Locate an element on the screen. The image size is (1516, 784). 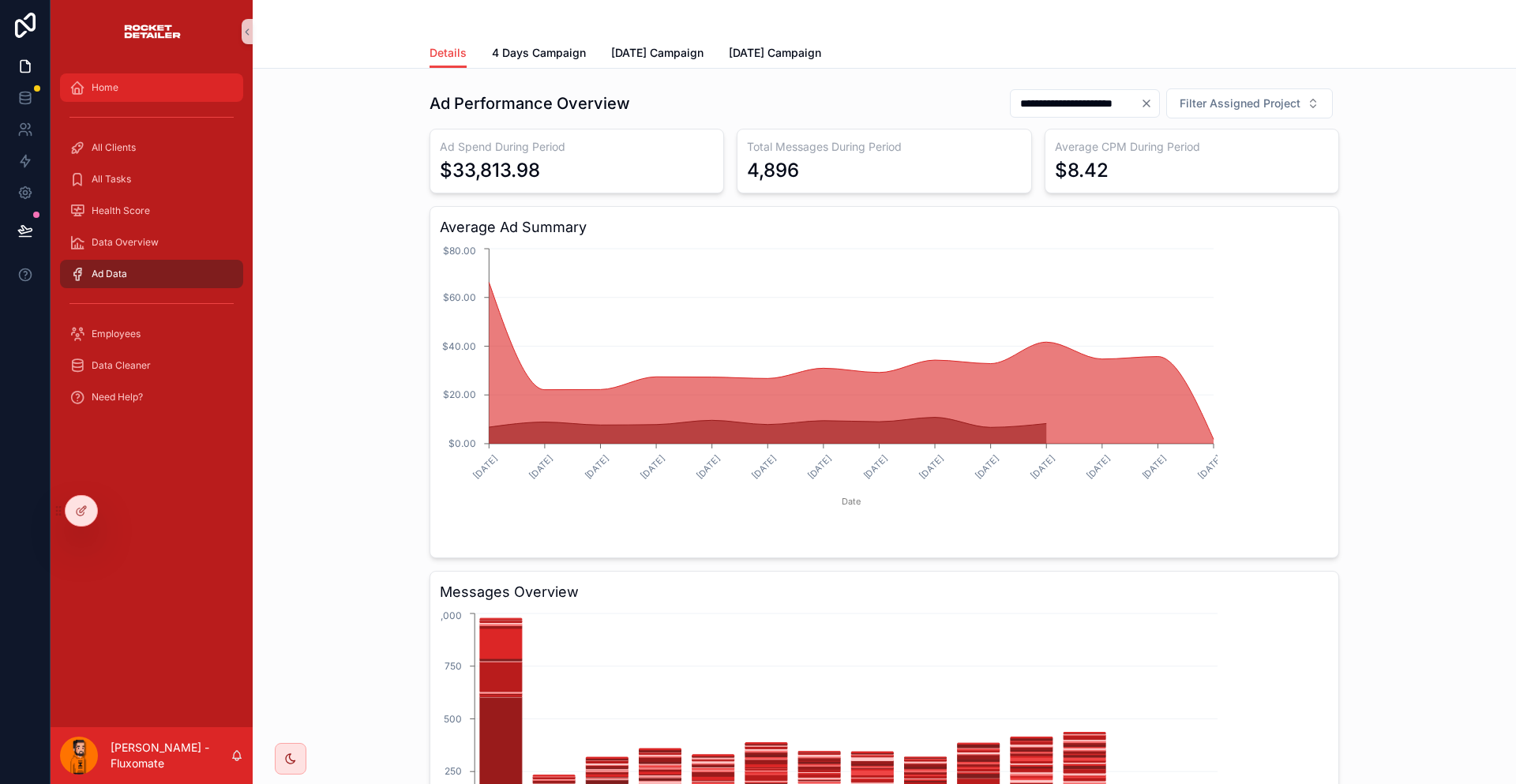
span: Data Overview is located at coordinates (125, 242).